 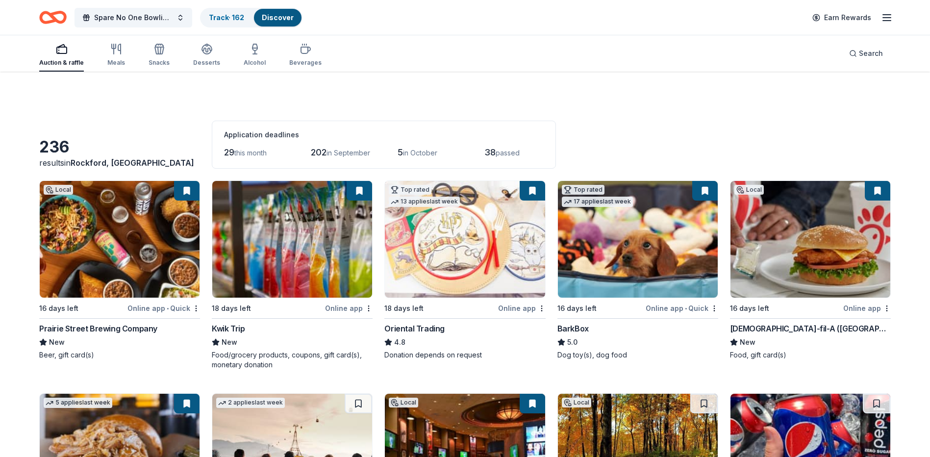 What do you see at coordinates (120, 355) in the screenshot?
I see `div: Beer, gift card(s)` at bounding box center [120, 355].